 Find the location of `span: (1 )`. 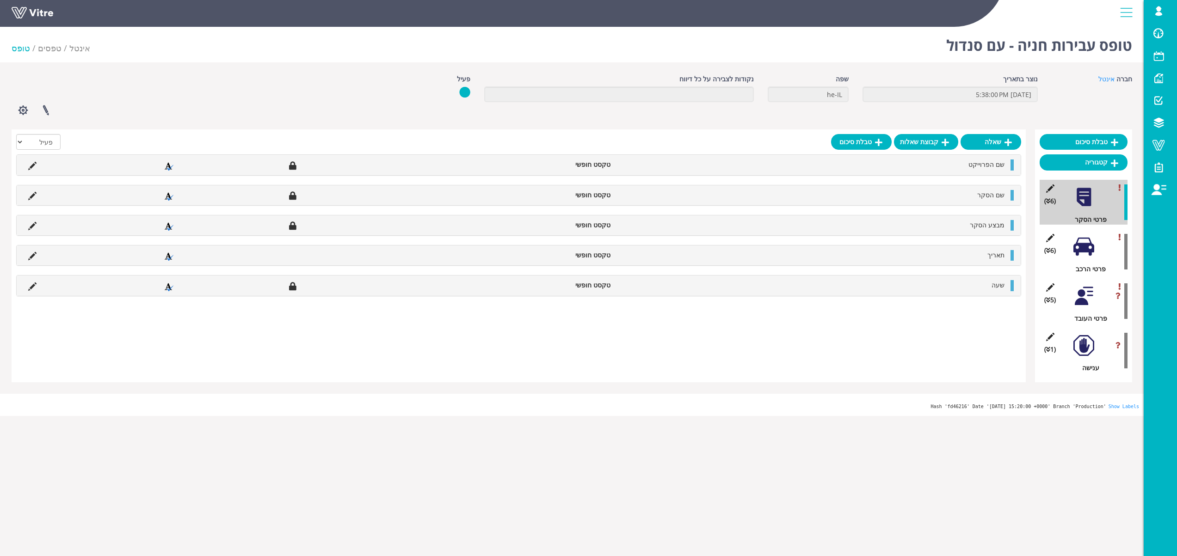

span: (1 ) is located at coordinates (1050, 350).